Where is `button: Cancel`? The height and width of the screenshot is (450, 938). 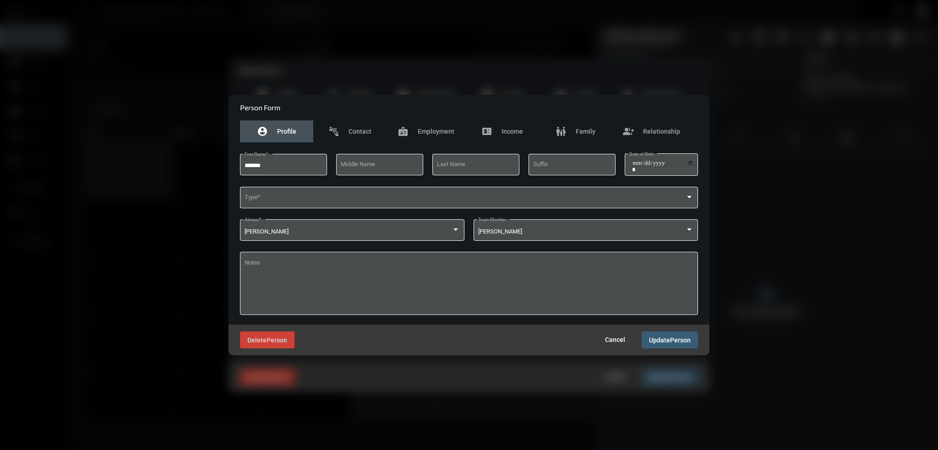 button: Cancel is located at coordinates (615, 340).